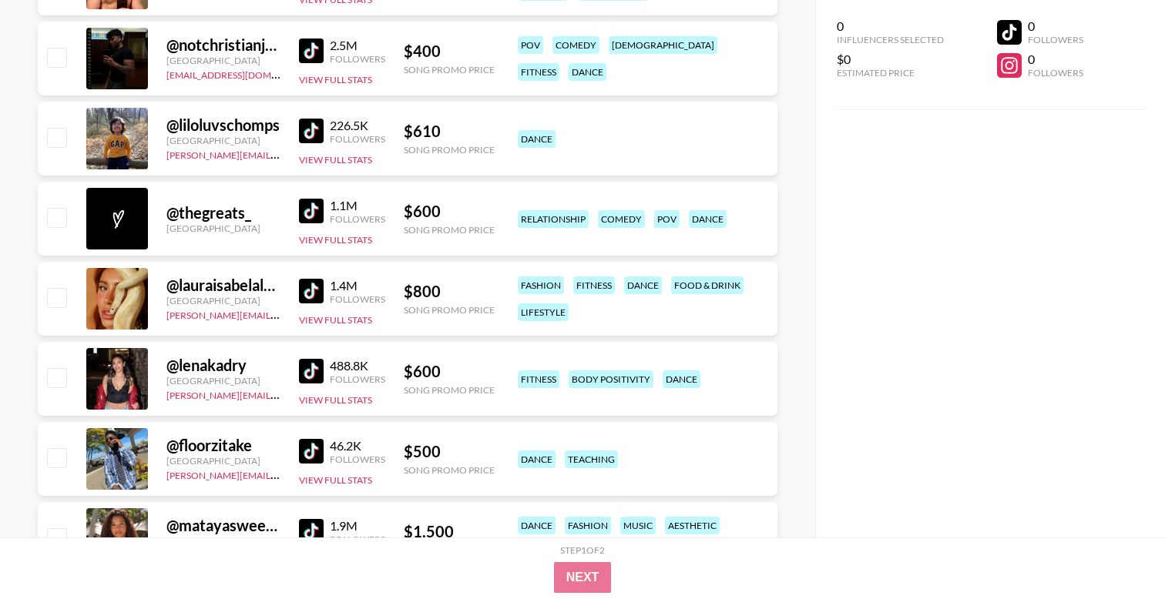  I want to click on div: @ liloluvschomps, so click(223, 125).